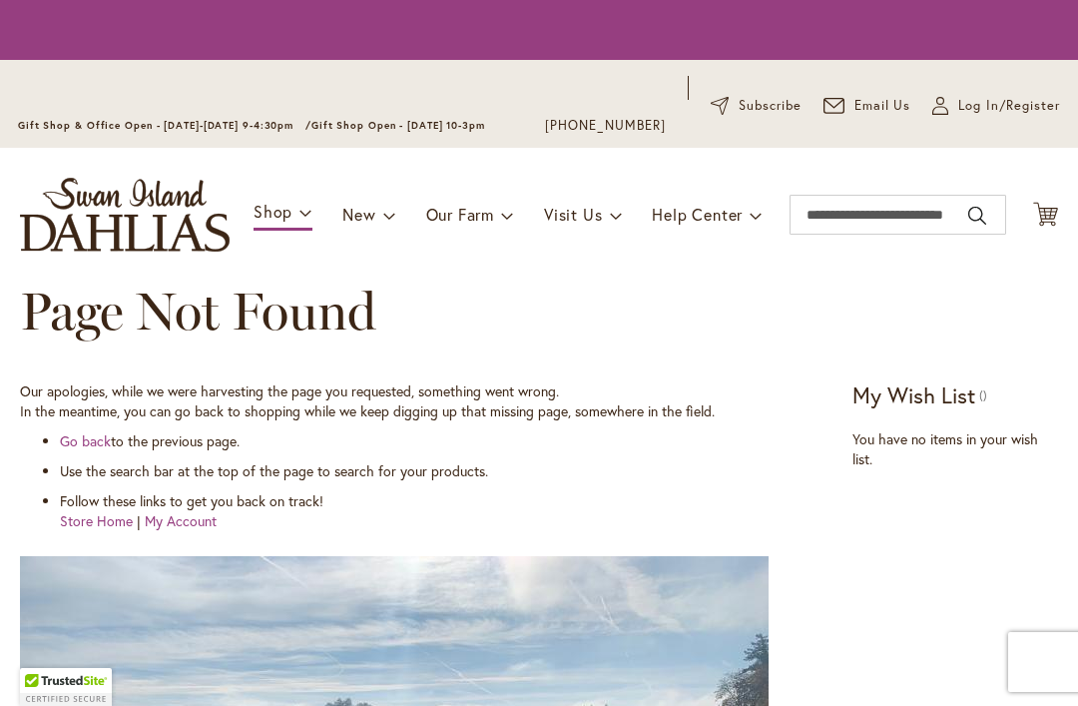 The height and width of the screenshot is (706, 1078). Describe the element at coordinates (913, 394) in the screenshot. I see `strong: My Wish List` at that location.